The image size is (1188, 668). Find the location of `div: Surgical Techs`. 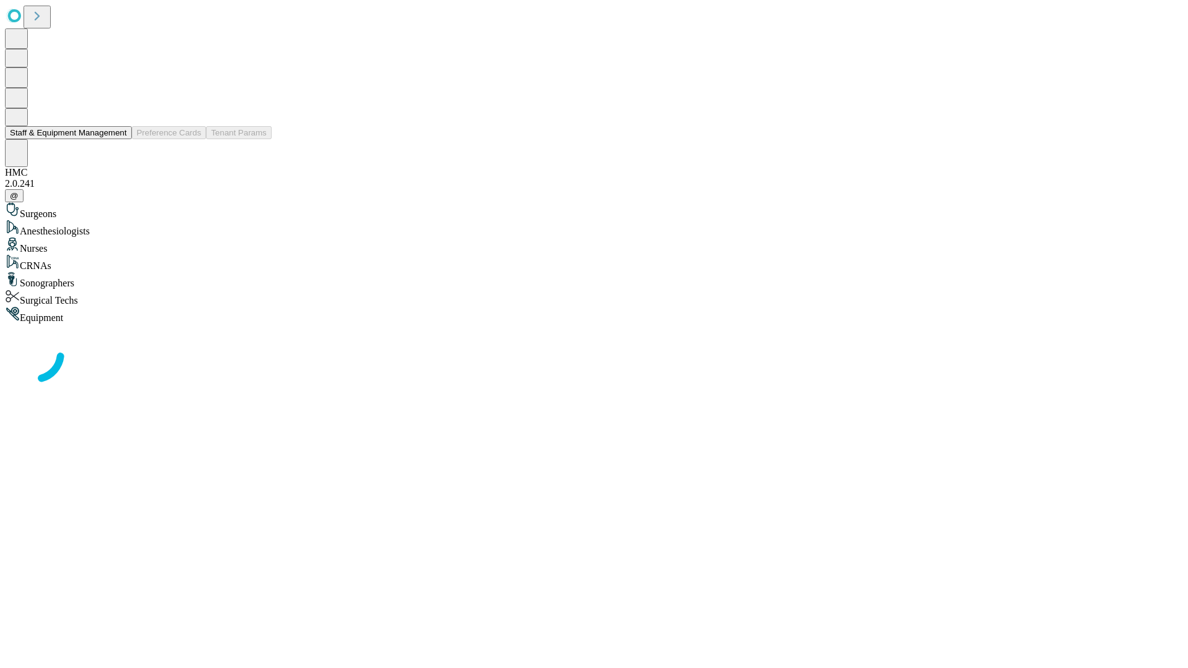

div: Surgical Techs is located at coordinates (594, 298).